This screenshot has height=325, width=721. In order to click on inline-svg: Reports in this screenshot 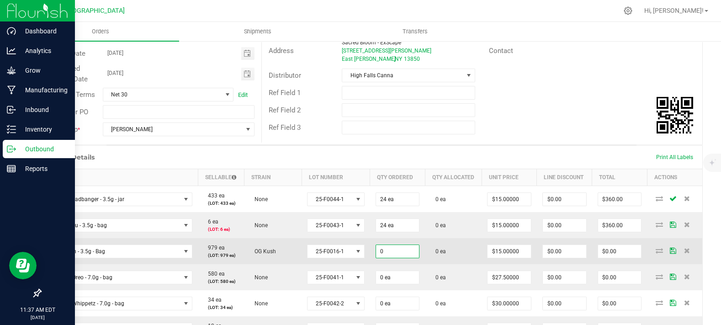, I will do `click(11, 169)`.